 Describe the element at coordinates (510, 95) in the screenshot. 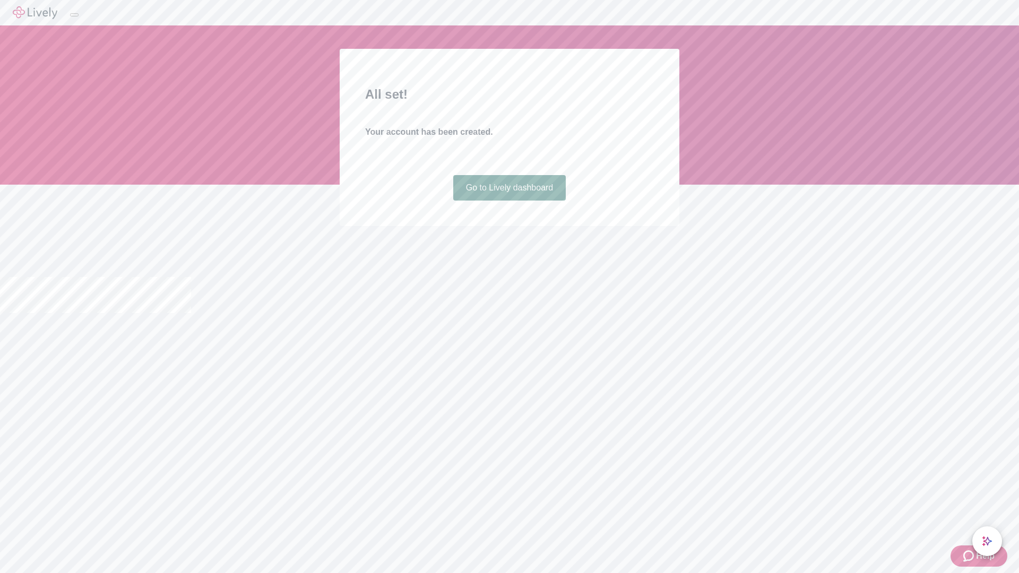

I see `h2: All set!` at that location.